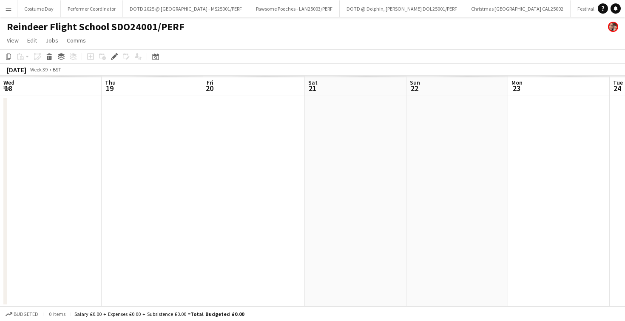  Describe the element at coordinates (57, 314) in the screenshot. I see `span: 0 items` at that location.